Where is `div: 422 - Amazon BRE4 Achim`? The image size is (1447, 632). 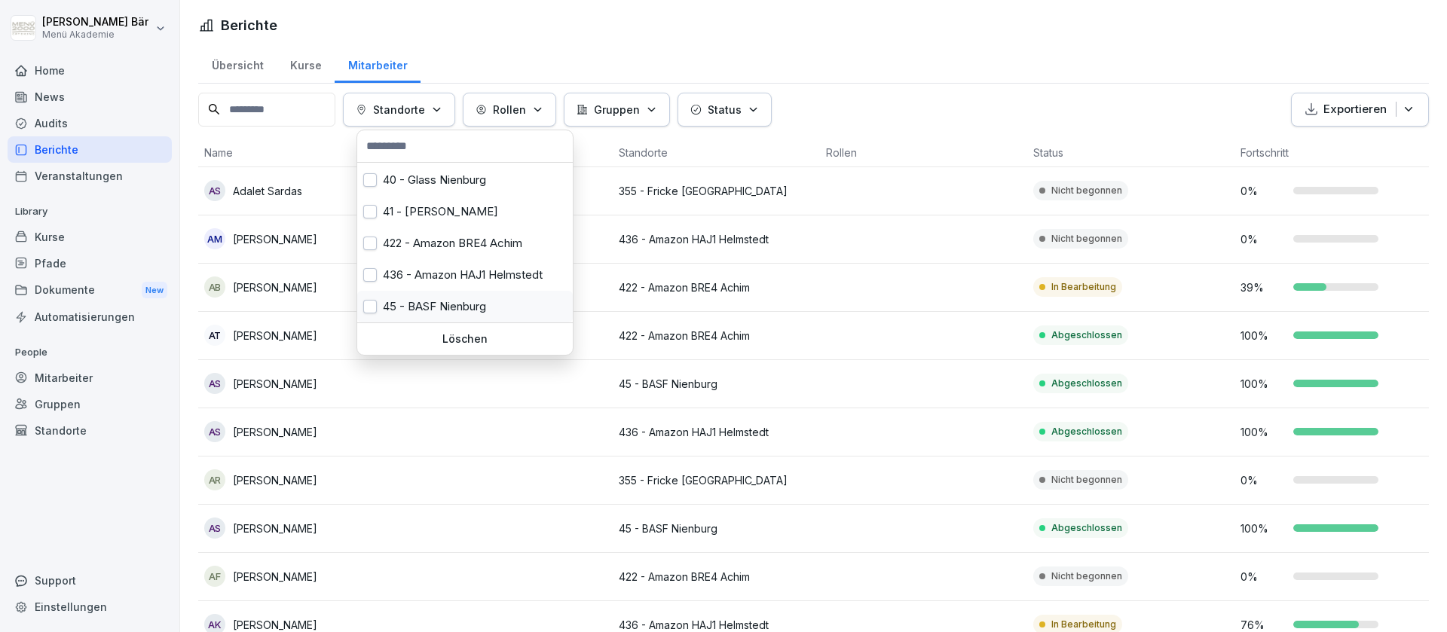 div: 422 - Amazon BRE4 Achim is located at coordinates (465, 243).